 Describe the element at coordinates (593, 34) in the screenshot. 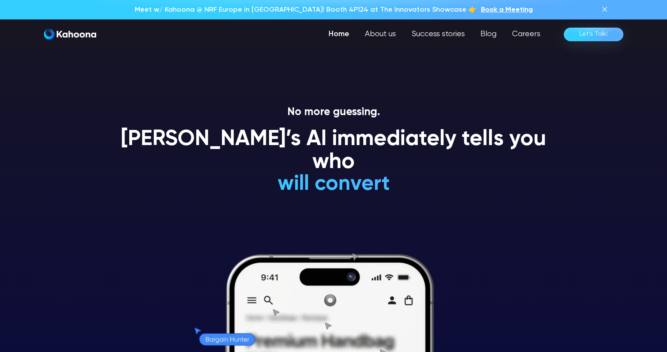

I see `div: Let’s Talk!` at that location.